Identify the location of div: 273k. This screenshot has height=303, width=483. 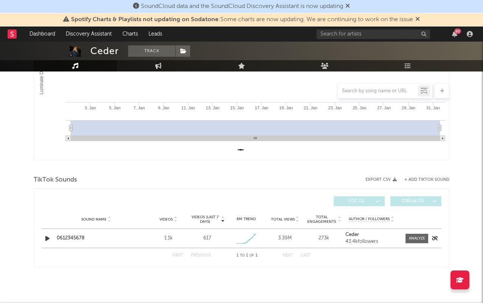
(324, 238).